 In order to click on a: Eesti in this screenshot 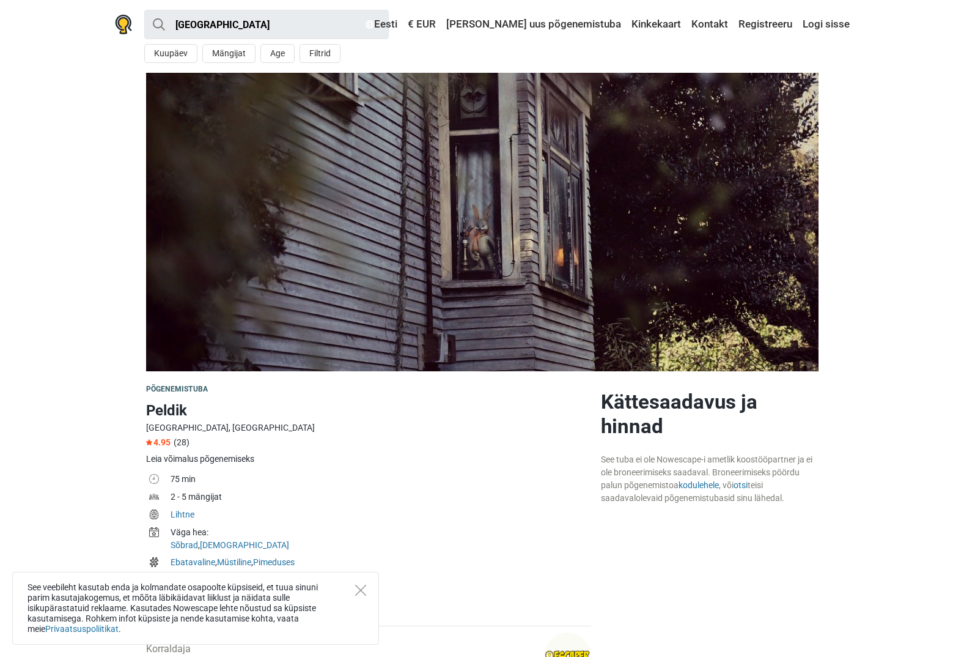, I will do `click(381, 24)`.